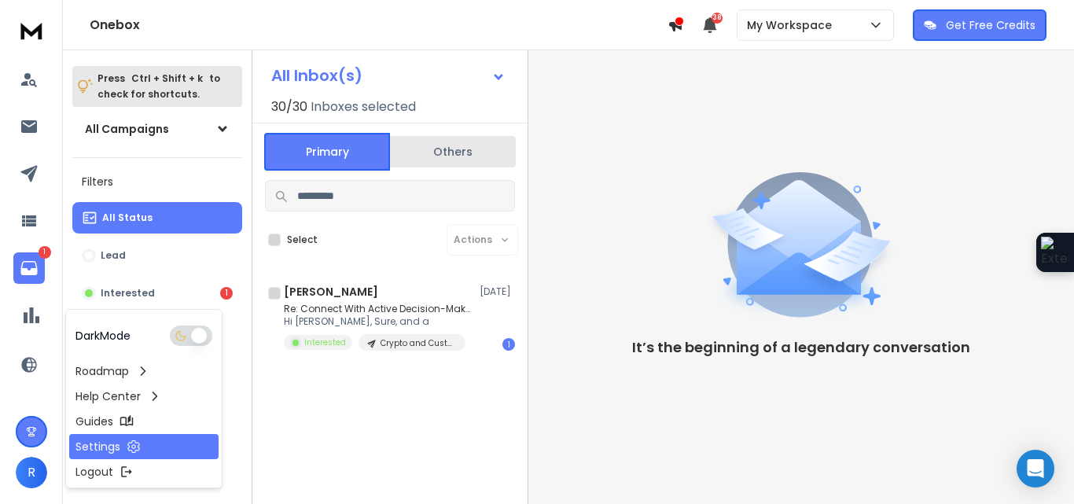  What do you see at coordinates (157, 218) in the screenshot?
I see `button: All Status` at bounding box center [157, 218].